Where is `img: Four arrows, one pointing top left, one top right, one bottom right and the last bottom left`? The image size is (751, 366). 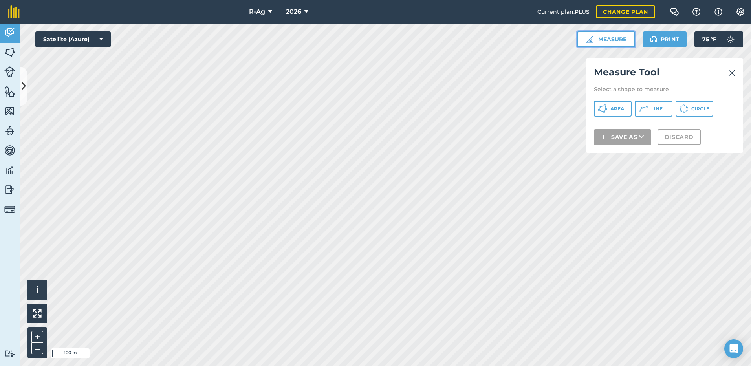
img: Four arrows, one pointing top left, one top right, one bottom right and the last bottom left is located at coordinates (37, 313).